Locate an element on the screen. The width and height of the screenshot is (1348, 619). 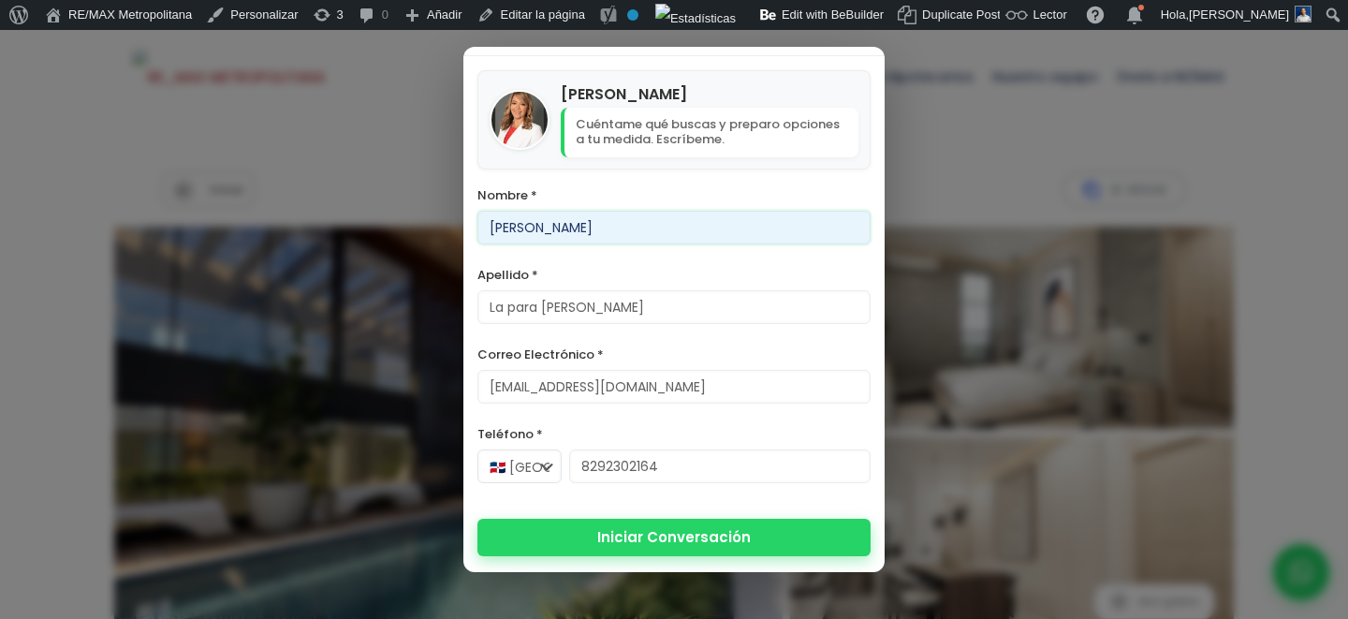
p: Cuéntame qué buscas y preparo opciones a tu medida. Escríbeme. is located at coordinates (710, 133).